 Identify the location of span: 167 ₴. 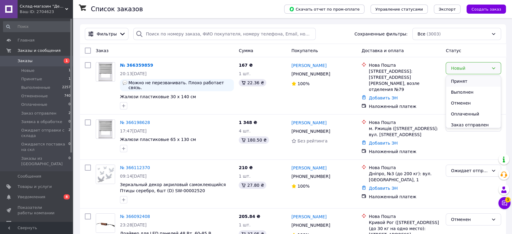
(245, 65).